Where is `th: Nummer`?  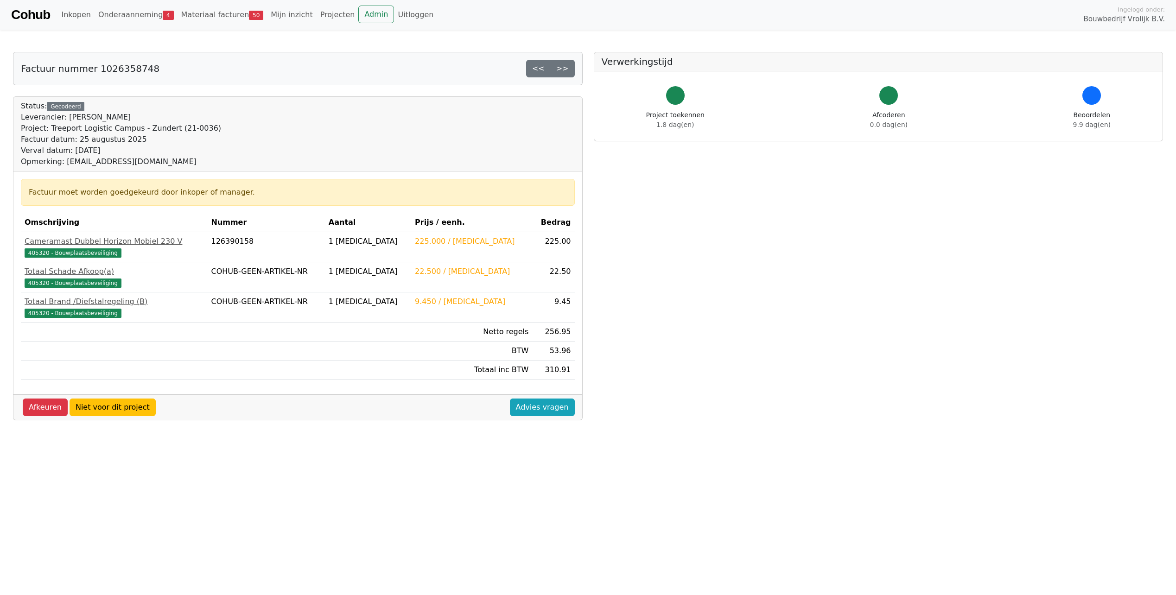
th: Nummer is located at coordinates (266, 223).